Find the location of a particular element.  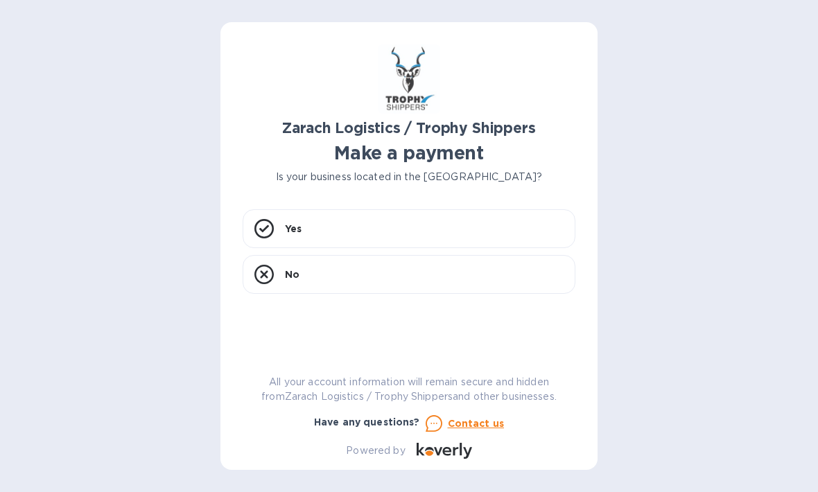

p: No is located at coordinates (292, 275).